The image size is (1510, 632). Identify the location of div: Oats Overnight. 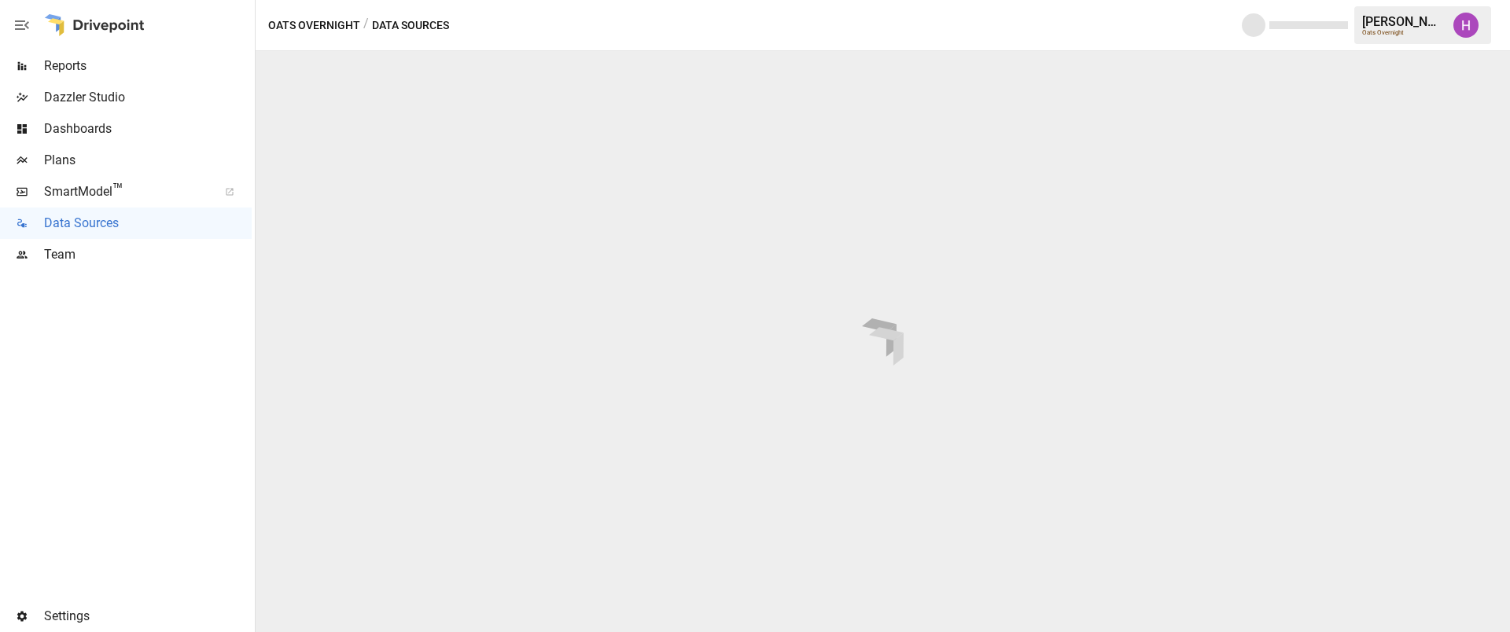
(1403, 32).